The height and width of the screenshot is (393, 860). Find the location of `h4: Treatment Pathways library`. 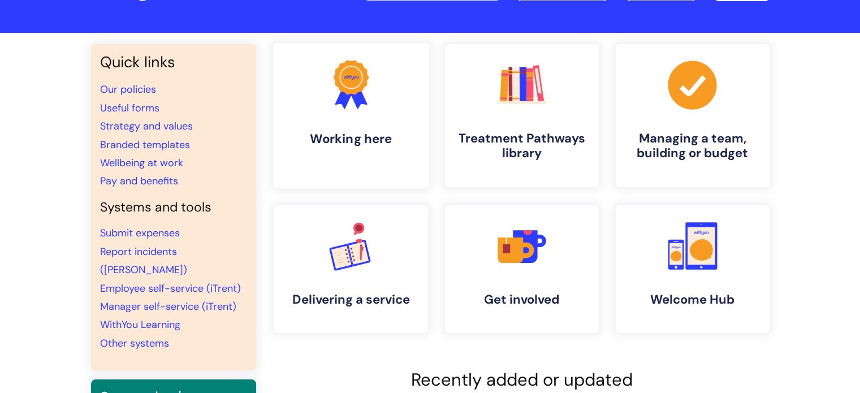

h4: Treatment Pathways library is located at coordinates (522, 146).